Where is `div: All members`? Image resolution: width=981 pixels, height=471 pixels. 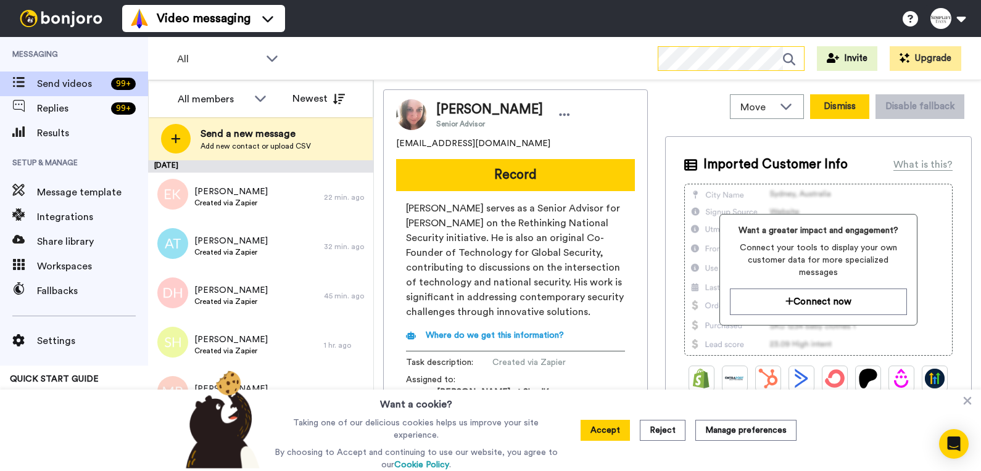 div: All members is located at coordinates (213, 99).